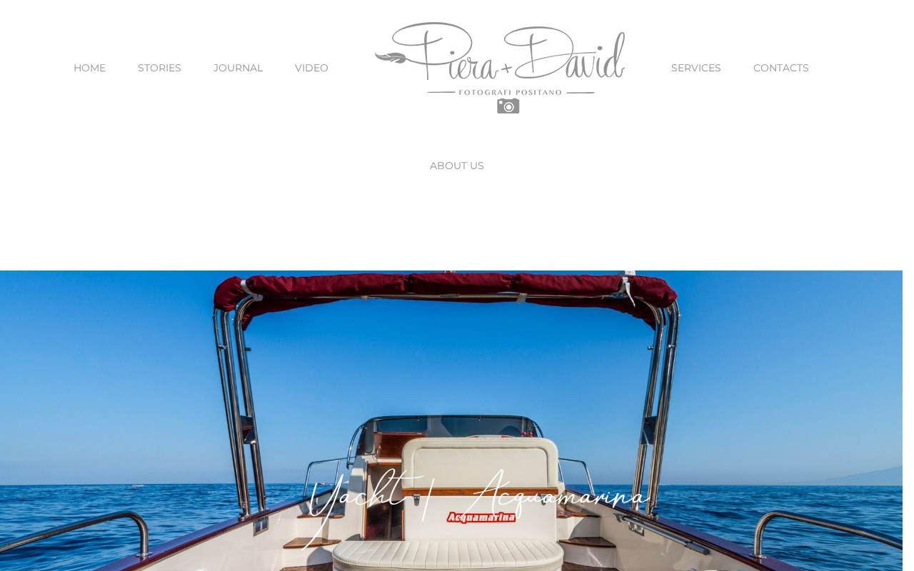 The height and width of the screenshot is (571, 914). Describe the element at coordinates (457, 166) in the screenshot. I see `a: ABOUT US` at that location.